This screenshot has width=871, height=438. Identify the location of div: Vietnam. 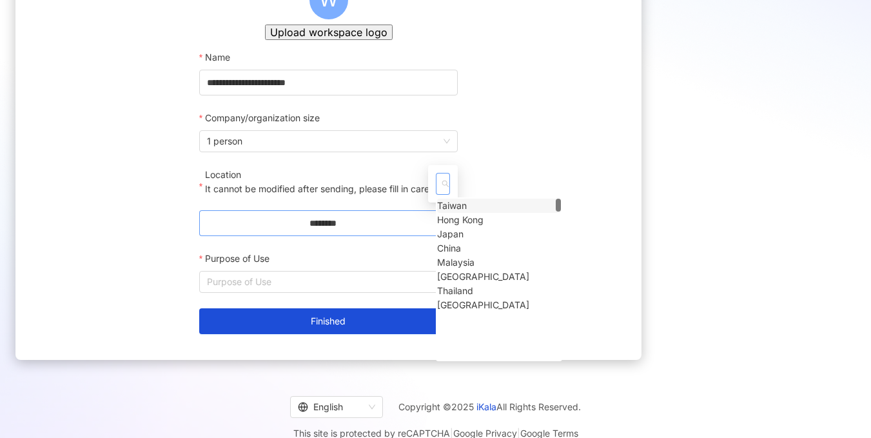
(499, 305).